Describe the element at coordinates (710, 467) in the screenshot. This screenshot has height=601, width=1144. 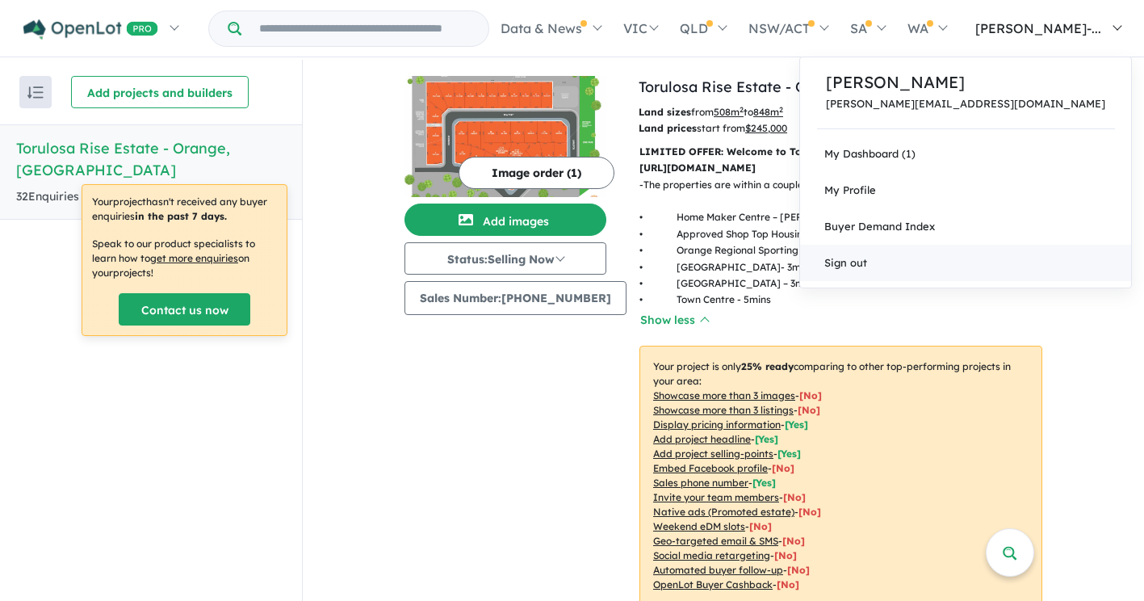
I see `u: Embed Facebook profile` at that location.